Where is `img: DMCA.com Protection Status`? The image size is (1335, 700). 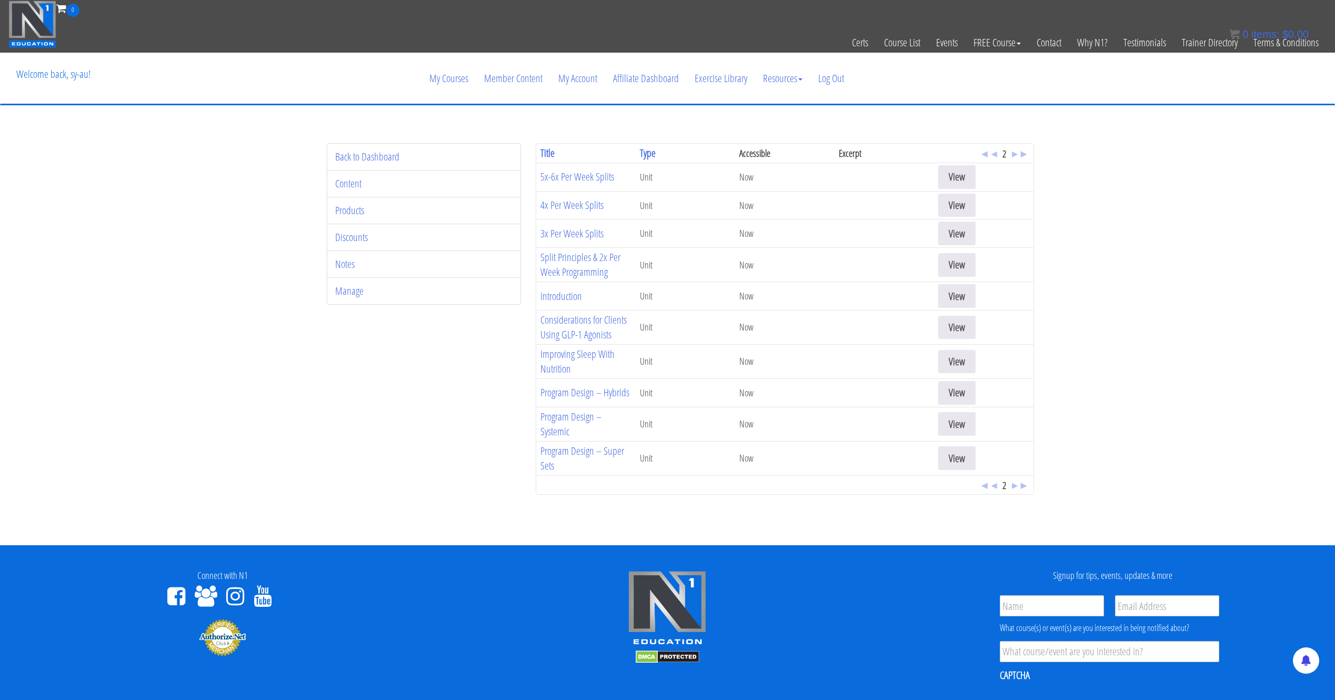
img: DMCA.com Protection Status is located at coordinates (667, 656).